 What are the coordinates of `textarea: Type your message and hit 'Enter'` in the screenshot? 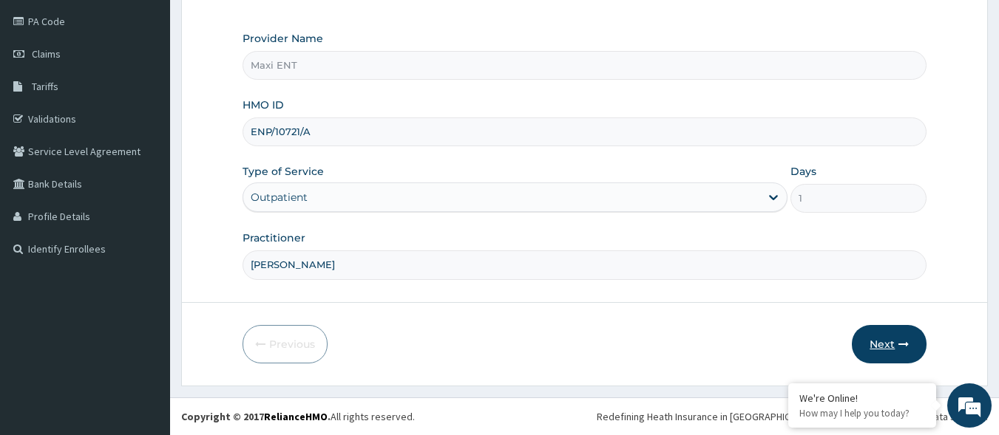 It's located at (144, 310).